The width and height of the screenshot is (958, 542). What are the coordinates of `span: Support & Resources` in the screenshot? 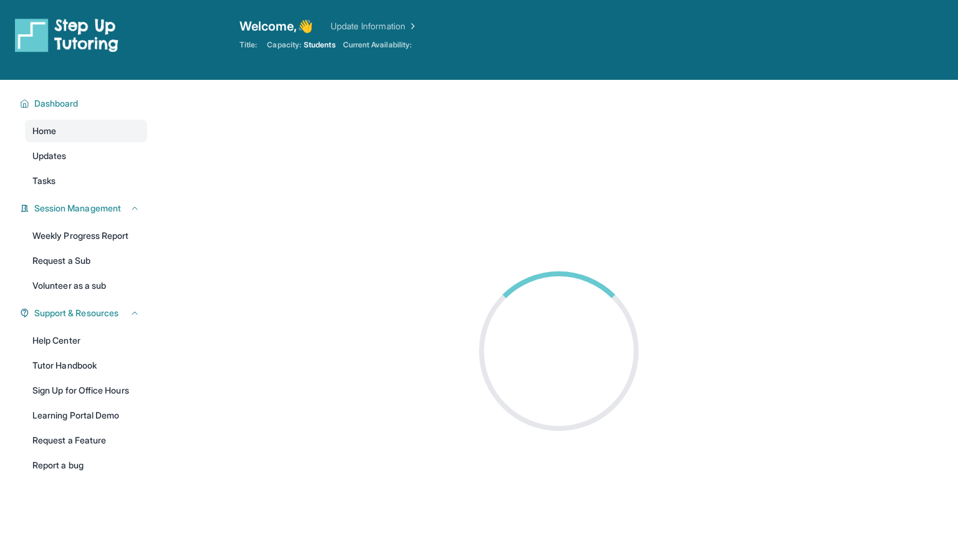 It's located at (76, 313).